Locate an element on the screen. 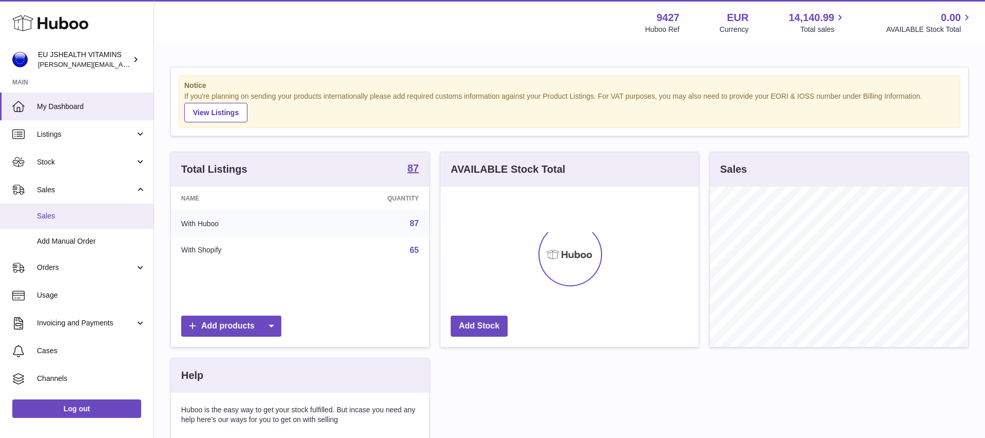 The image size is (985, 438). h3: Help is located at coordinates (192, 375).